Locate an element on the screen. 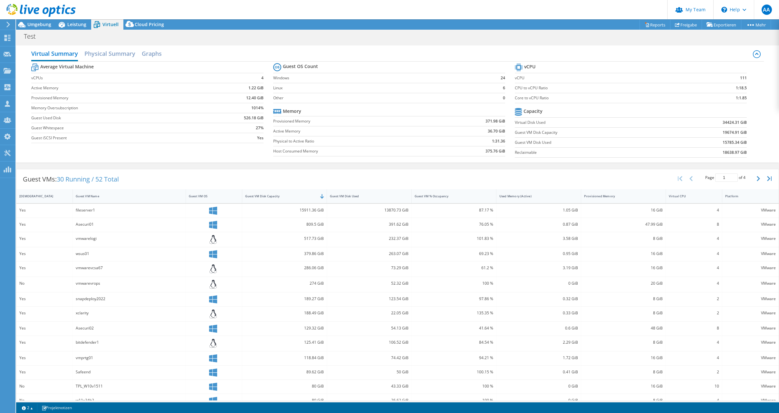 The height and width of the screenshot is (413, 779). div: 48 GiB is located at coordinates (623, 328).